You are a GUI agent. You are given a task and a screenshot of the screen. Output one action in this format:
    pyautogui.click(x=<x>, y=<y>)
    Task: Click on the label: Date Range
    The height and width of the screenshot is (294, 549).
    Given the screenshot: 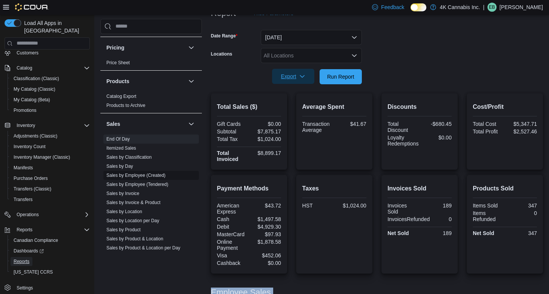 What is the action you would take?
    pyautogui.click(x=224, y=36)
    